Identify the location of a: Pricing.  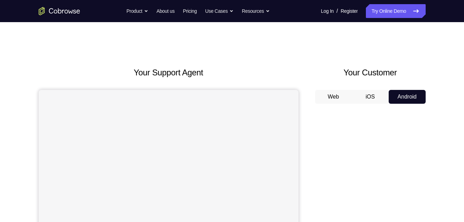
(190, 11).